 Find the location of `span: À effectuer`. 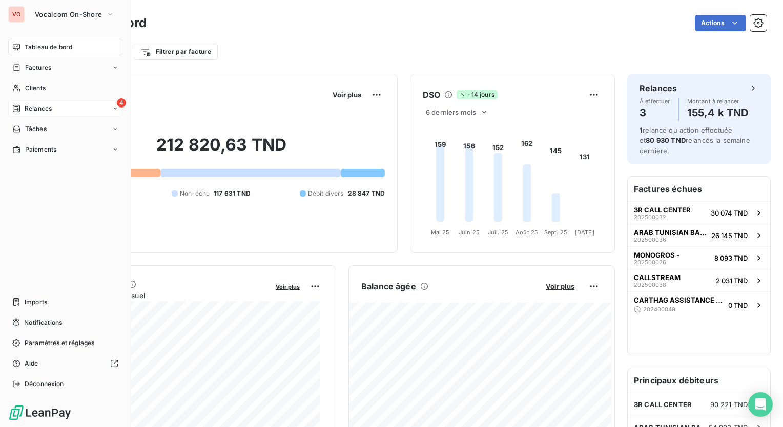

span: À effectuer is located at coordinates (655, 101).